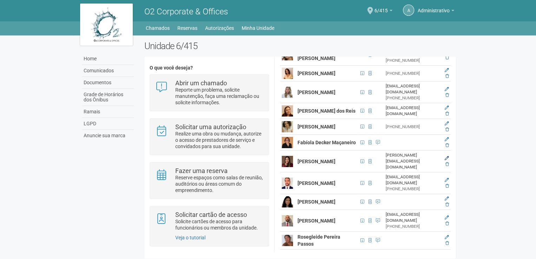  What do you see at coordinates (319, 240) in the screenshot?
I see `strong: Rosegleide Pereira Passos` at bounding box center [319, 240].